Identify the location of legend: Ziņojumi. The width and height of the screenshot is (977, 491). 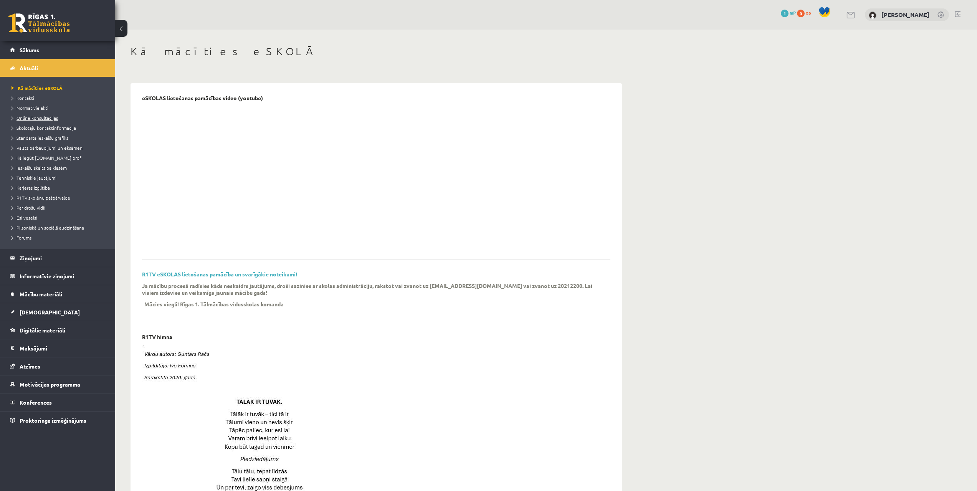
(63, 258).